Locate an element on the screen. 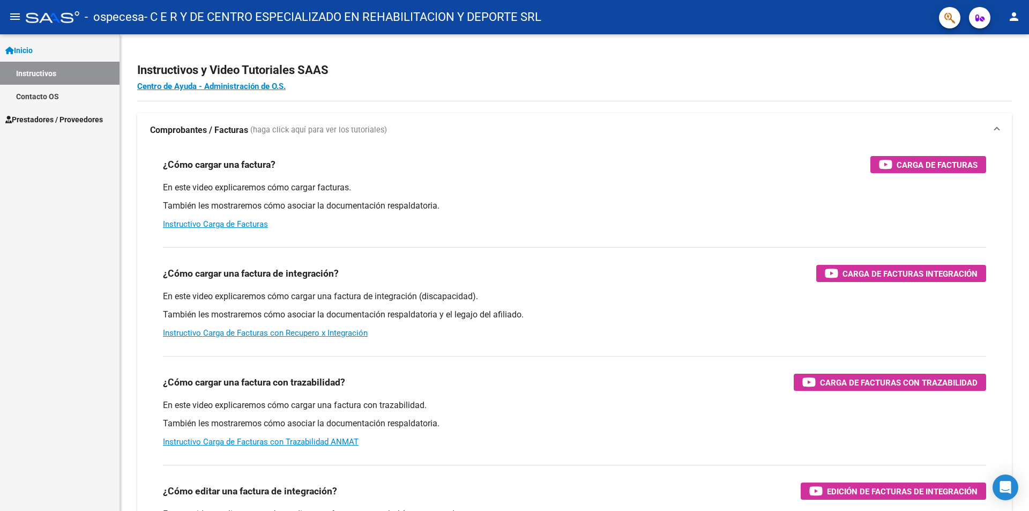  strong: Comprobantes / Facturas is located at coordinates (199, 130).